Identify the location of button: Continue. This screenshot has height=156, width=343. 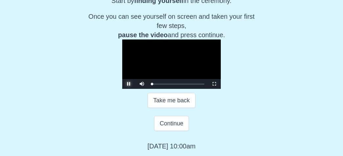
(171, 123).